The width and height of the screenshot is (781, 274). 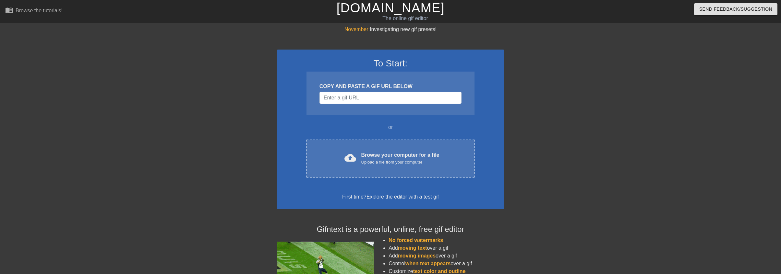 I want to click on div: The online gif editor, so click(x=405, y=18).